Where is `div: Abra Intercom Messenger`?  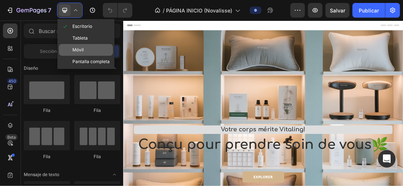
div: Abra Intercom Messenger is located at coordinates (387, 158).